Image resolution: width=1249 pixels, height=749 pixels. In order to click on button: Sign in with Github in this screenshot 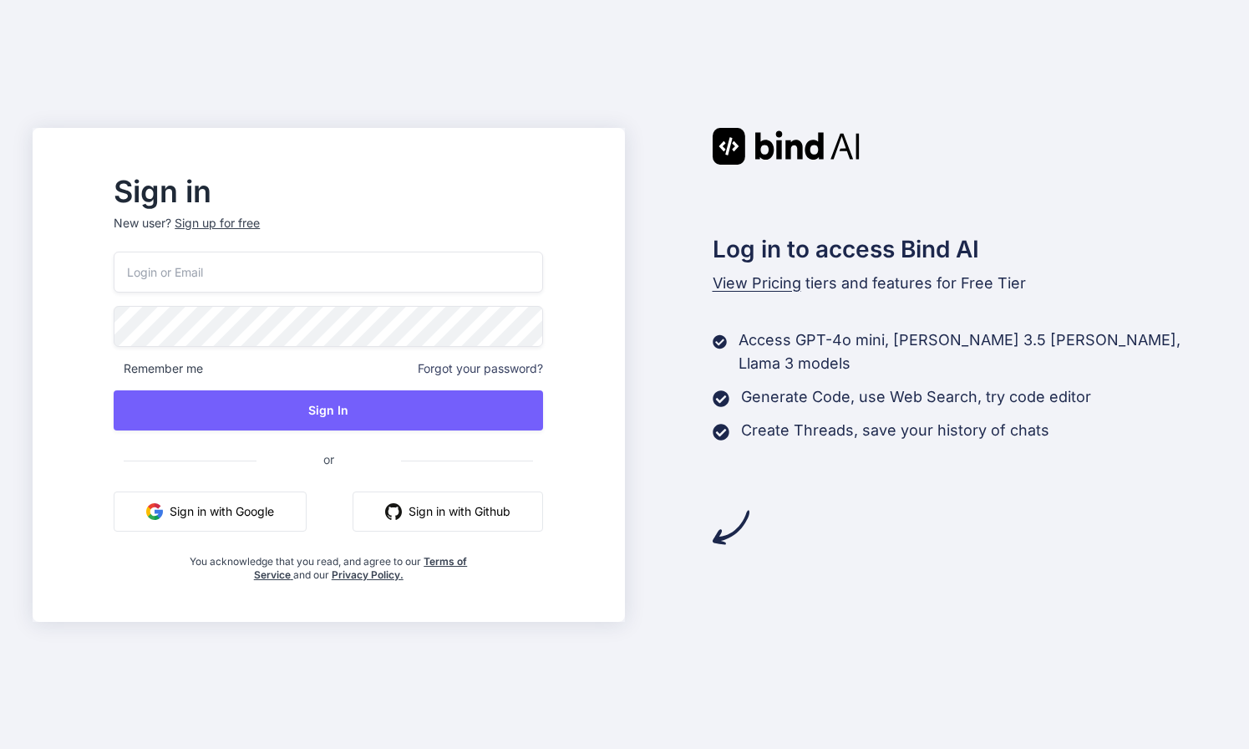, I will do `click(448, 511)`.